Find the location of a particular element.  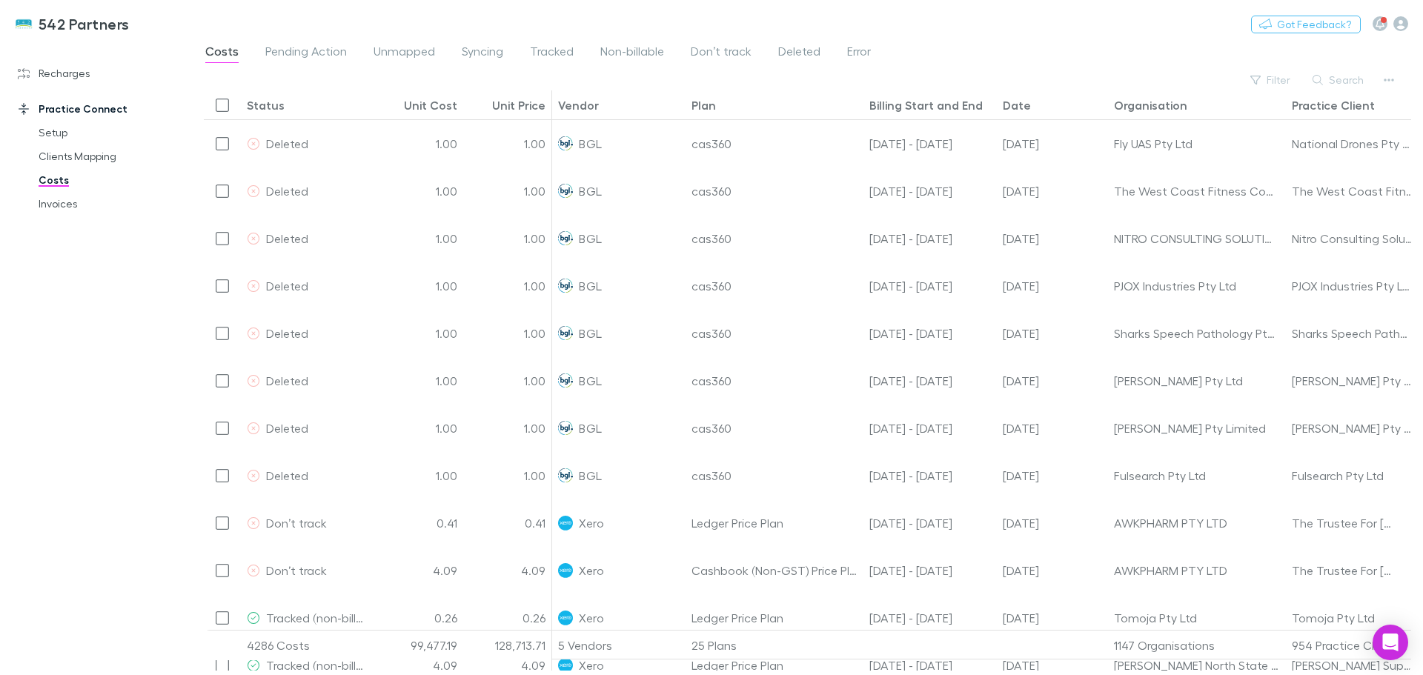

div: PJOX Industries Pty Ltd is located at coordinates (1352, 285).